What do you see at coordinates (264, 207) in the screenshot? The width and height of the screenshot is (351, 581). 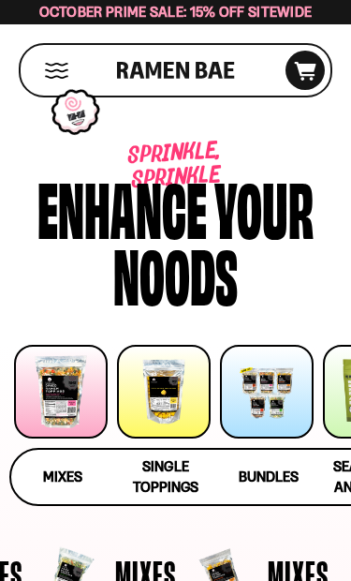 I see `div: your` at bounding box center [264, 207].